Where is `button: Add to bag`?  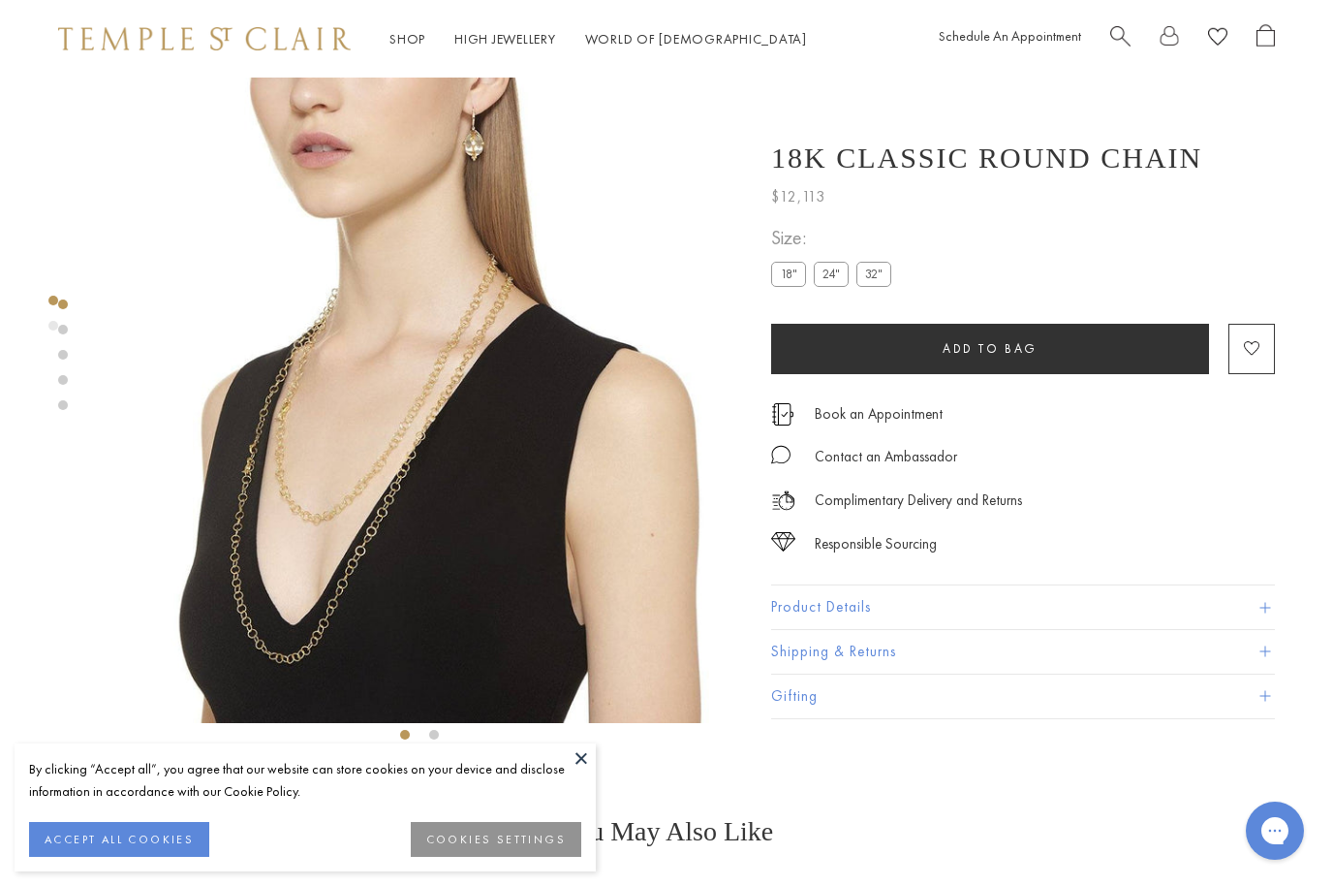
button: Add to bag is located at coordinates (990, 349).